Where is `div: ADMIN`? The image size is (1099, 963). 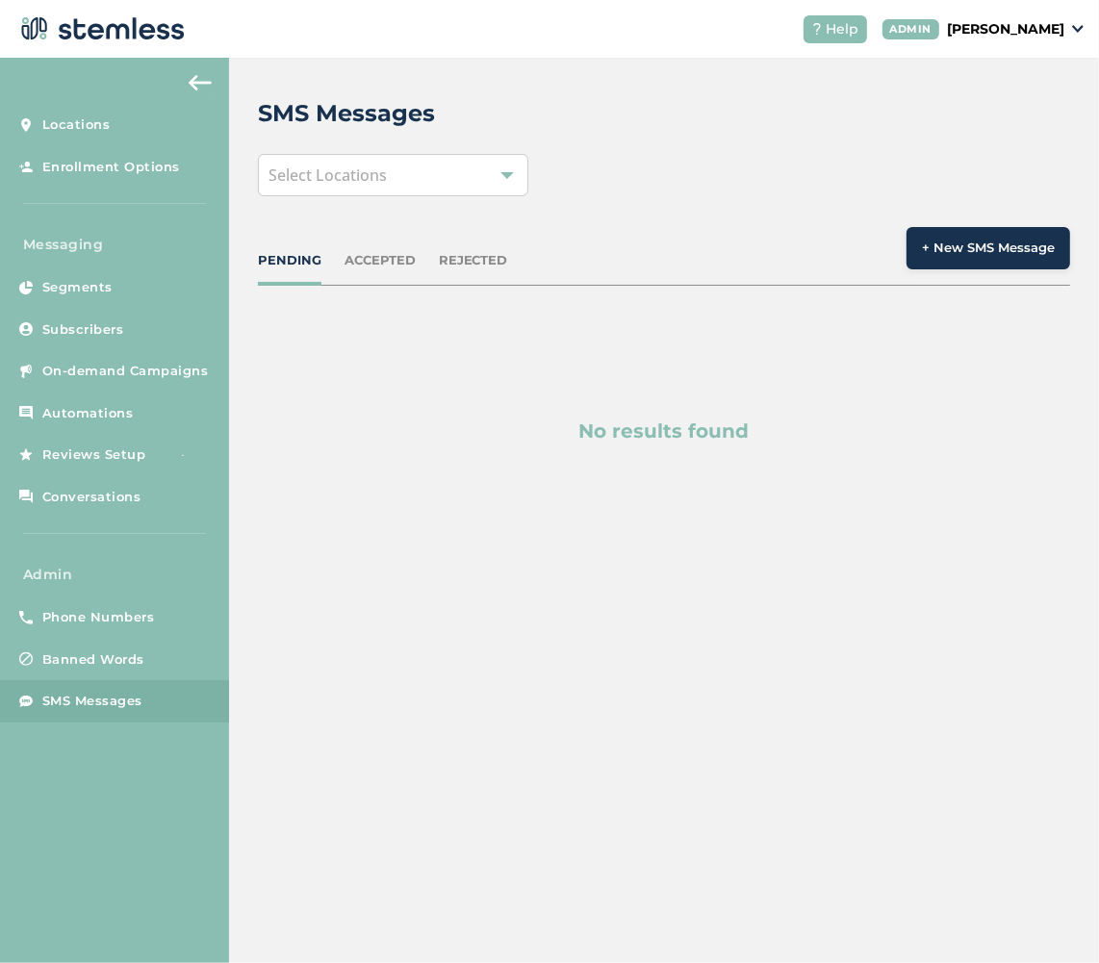 div: ADMIN is located at coordinates (911, 29).